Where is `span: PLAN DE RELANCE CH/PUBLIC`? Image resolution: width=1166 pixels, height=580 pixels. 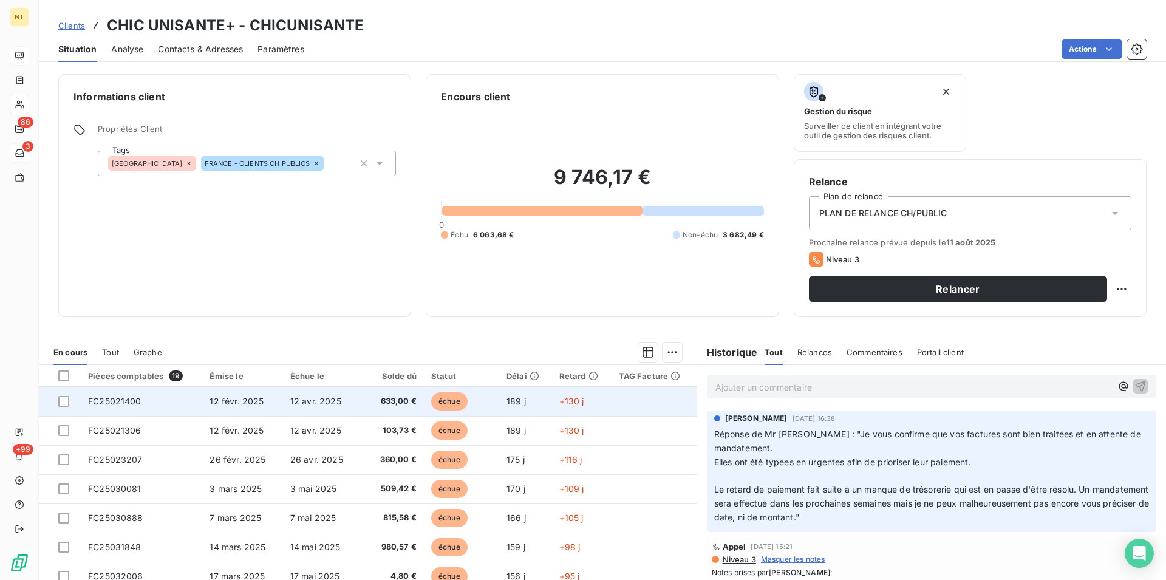
span: PLAN DE RELANCE CH/PUBLIC is located at coordinates (883, 213).